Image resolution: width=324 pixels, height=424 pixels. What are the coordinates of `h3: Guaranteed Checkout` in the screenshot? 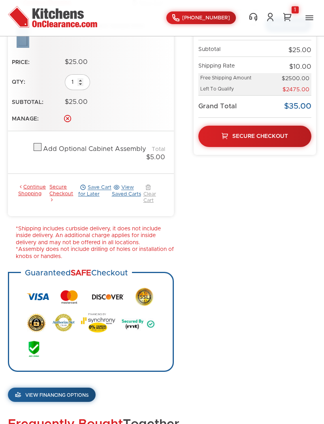 It's located at (76, 273).